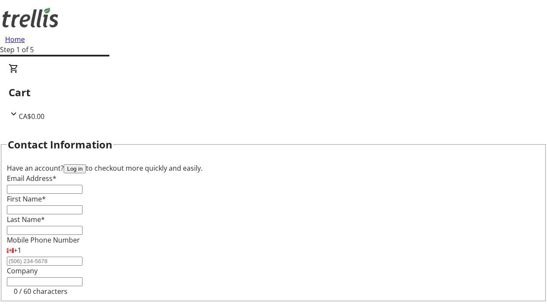 Image resolution: width=547 pixels, height=308 pixels. Describe the element at coordinates (22, 270) in the screenshot. I see `label: Company` at that location.